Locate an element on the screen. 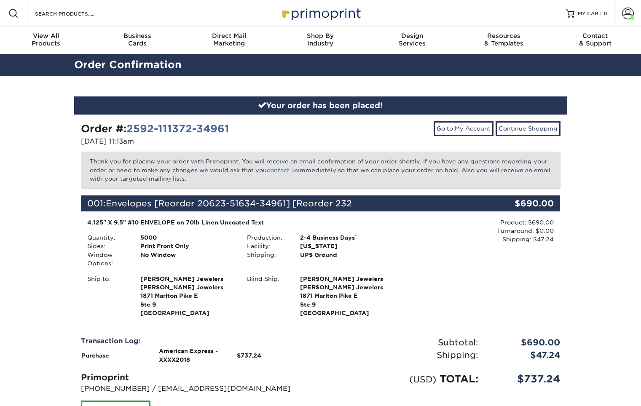 Image resolution: width=641 pixels, height=406 pixels. span: 0 is located at coordinates (605, 13).